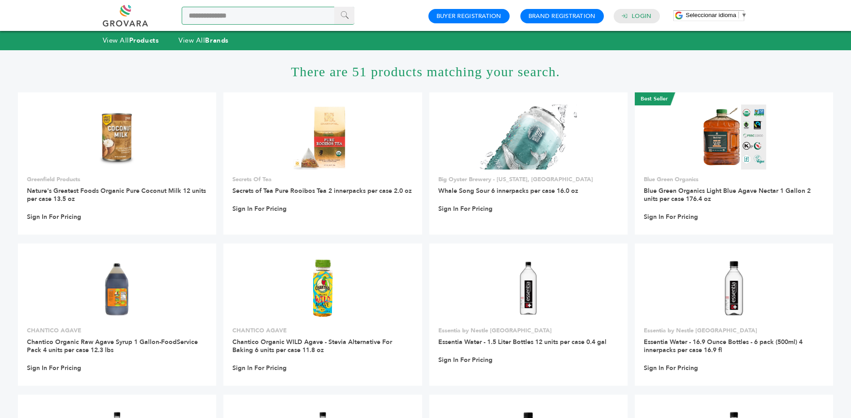 This screenshot has width=851, height=418. I want to click on img: Essentia Water - 16.9 Ounce Bottles - 6 pack (500ml) 4 innerpacks per case 16.9 fl, so click(734, 288).